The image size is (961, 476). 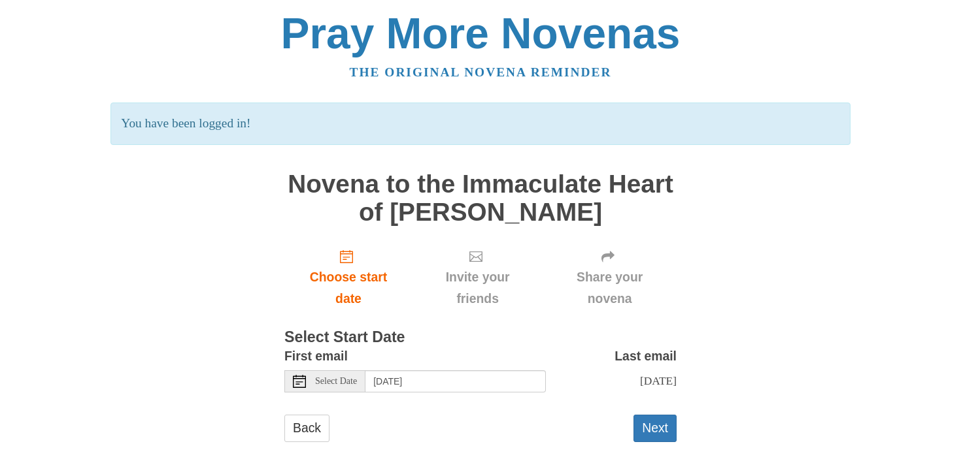 I want to click on span: Choose start date, so click(x=348, y=288).